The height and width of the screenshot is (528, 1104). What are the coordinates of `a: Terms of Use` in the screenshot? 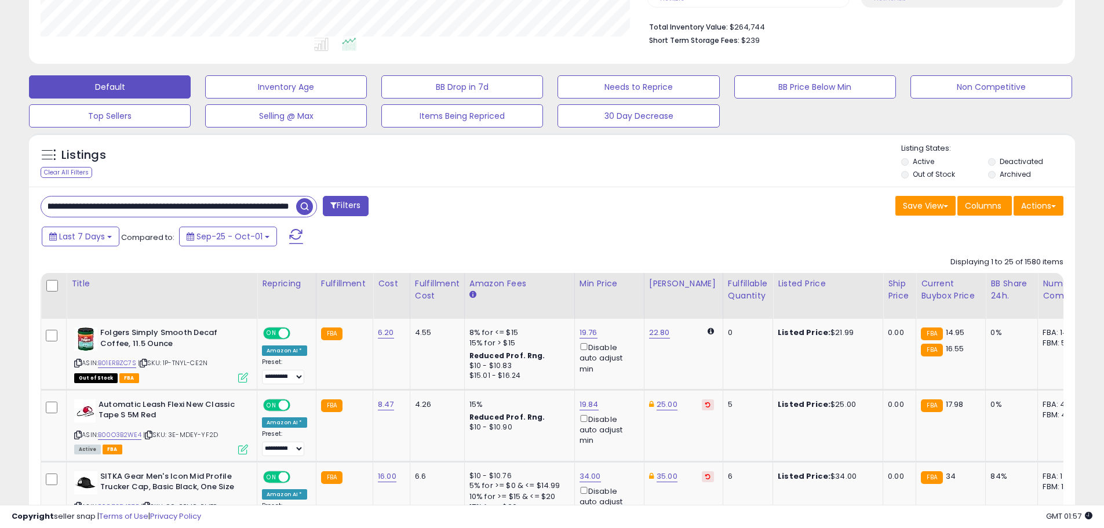 It's located at (123, 516).